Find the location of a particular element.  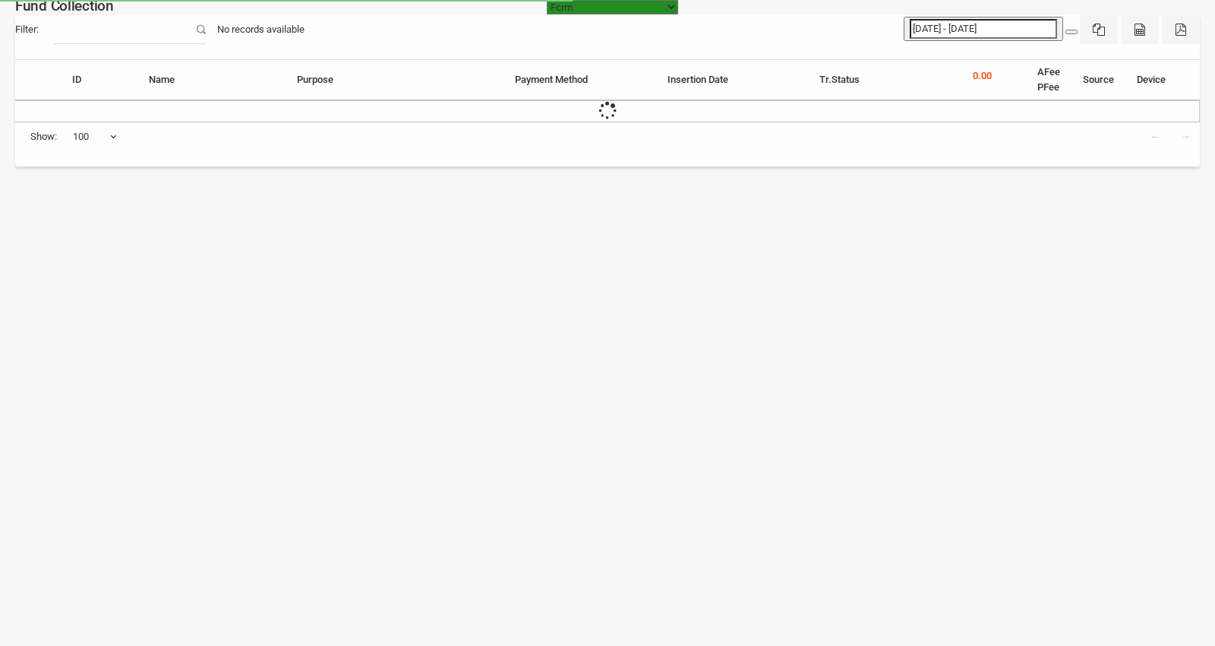

th: Payment Method is located at coordinates (580, 80).